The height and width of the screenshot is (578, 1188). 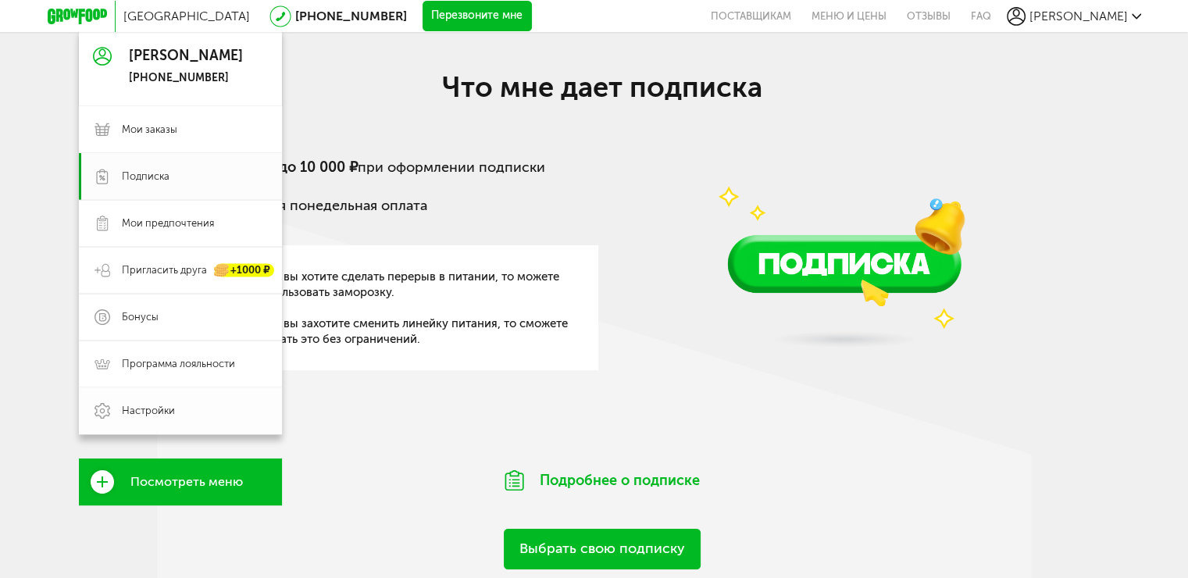 What do you see at coordinates (149, 130) in the screenshot?
I see `span: Мои заказы` at bounding box center [149, 130].